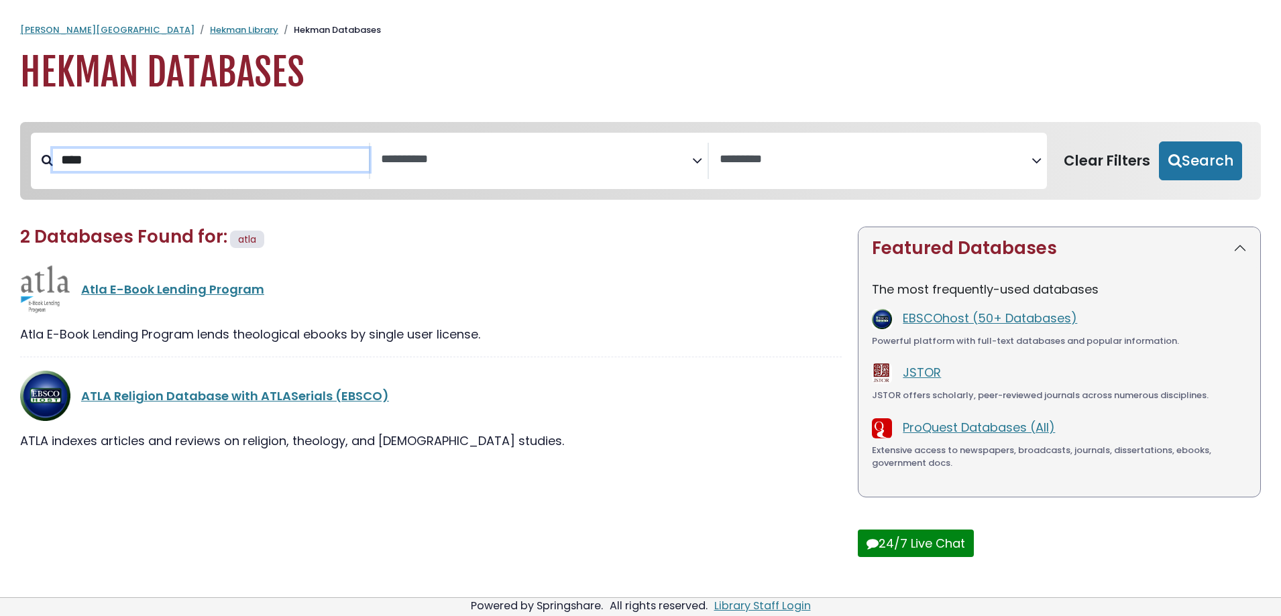 Image resolution: width=1281 pixels, height=616 pixels. Describe the element at coordinates (1107, 161) in the screenshot. I see `button: Clear Filters` at that location.